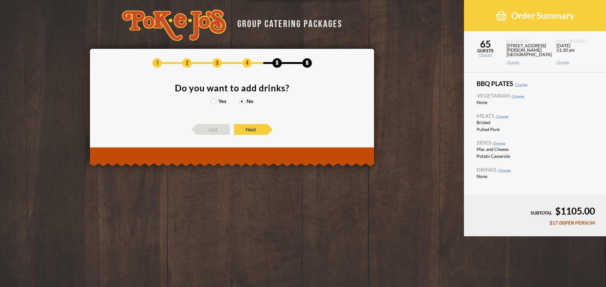 The image size is (606, 287). I want to click on label: No, so click(246, 101).